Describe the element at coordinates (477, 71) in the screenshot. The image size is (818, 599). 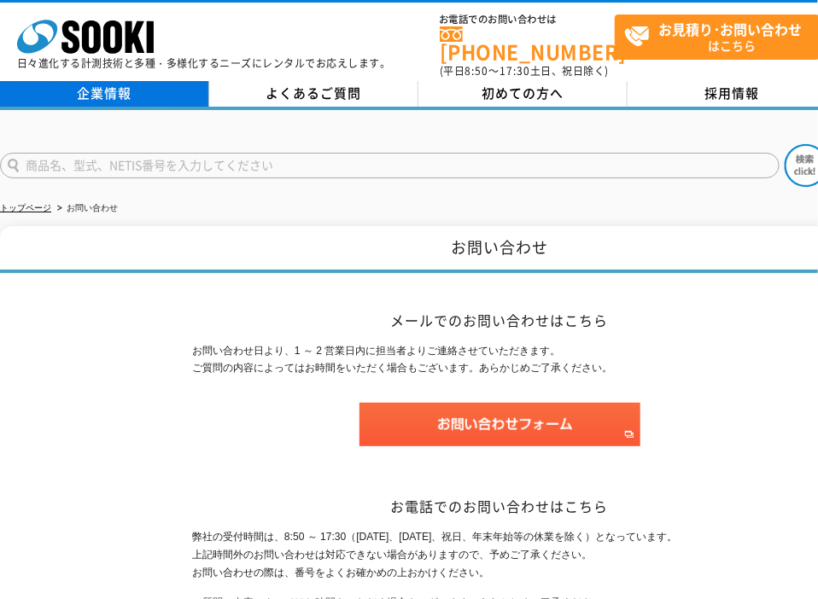
I see `span: 8:50` at that location.